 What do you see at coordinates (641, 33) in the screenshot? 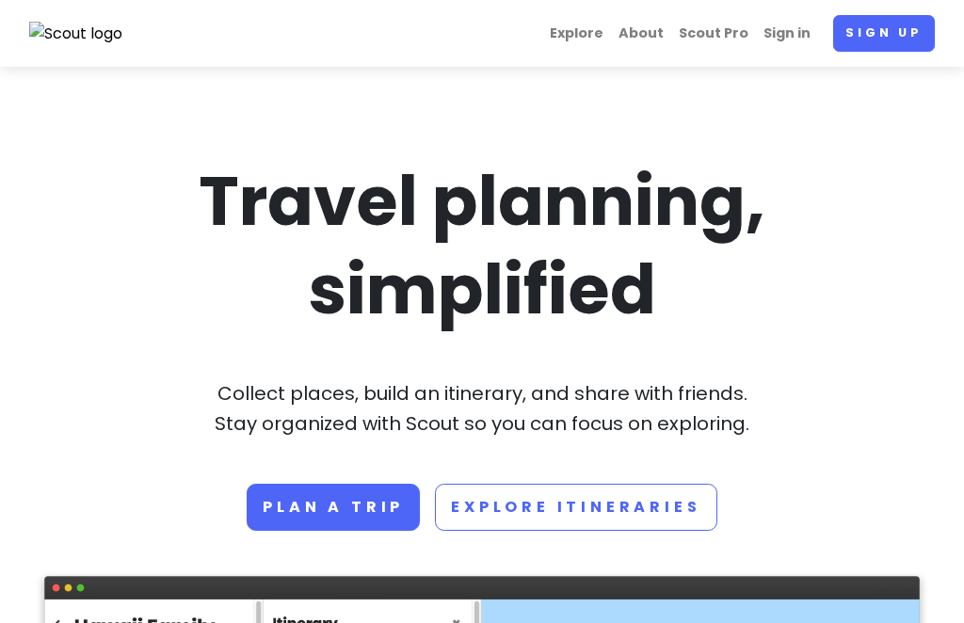
I see `a: About` at bounding box center [641, 33].